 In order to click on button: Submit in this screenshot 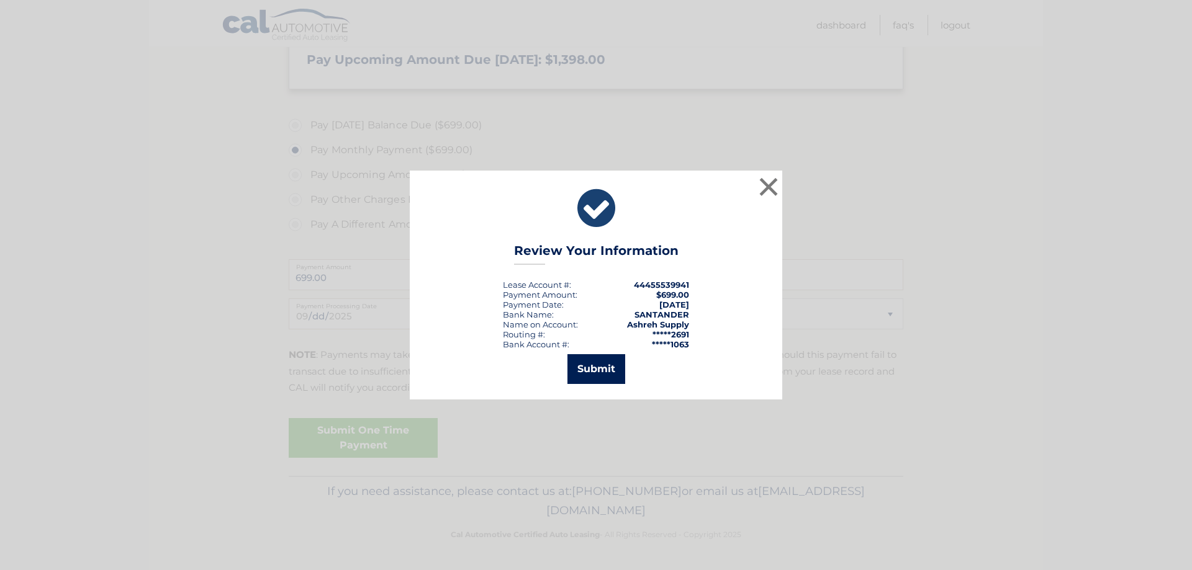, I will do `click(596, 369)`.